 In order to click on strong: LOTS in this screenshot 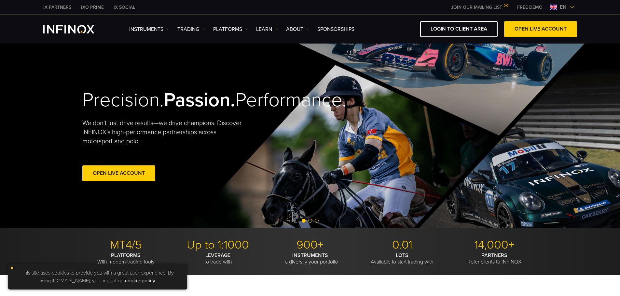, I will do `click(402, 256)`.